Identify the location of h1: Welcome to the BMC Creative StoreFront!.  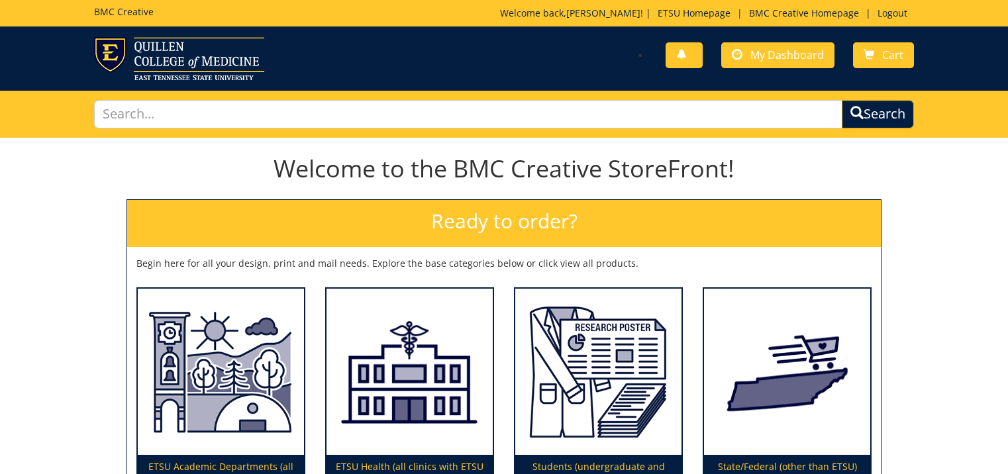
(504, 169).